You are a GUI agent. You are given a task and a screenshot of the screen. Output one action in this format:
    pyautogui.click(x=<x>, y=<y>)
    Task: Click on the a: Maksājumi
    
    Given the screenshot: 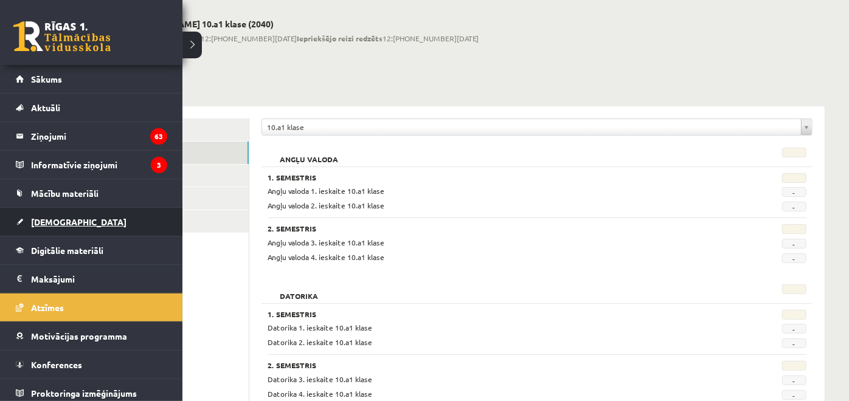 What is the action you would take?
    pyautogui.click(x=91, y=279)
    